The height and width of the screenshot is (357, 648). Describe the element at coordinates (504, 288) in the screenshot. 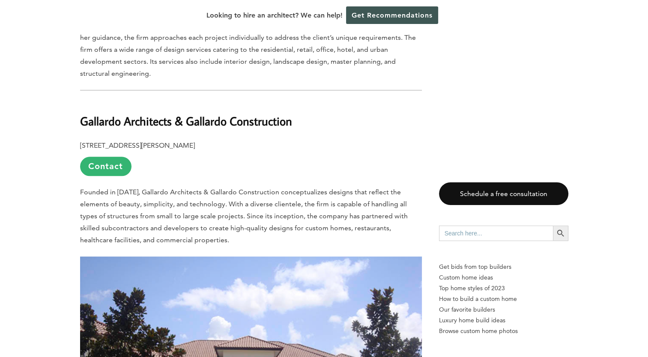

I see `p: Top home styles of 2023` at that location.